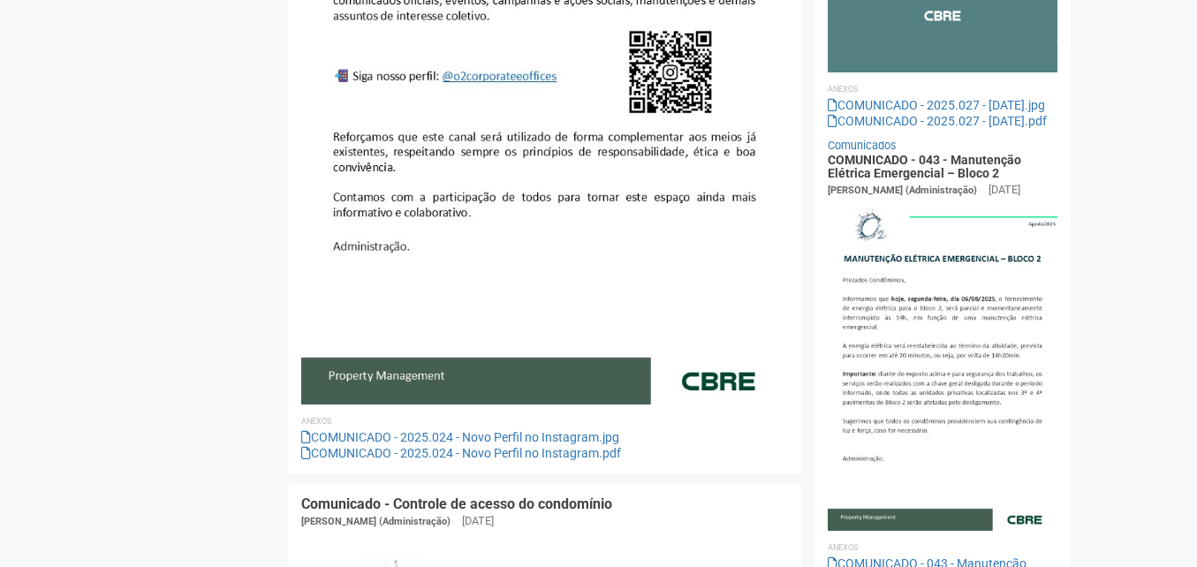  Describe the element at coordinates (924, 166) in the screenshot. I see `a: COMUNICADO - 043 - Manutenção Elétrica Emergencial – Bloco 2` at that location.